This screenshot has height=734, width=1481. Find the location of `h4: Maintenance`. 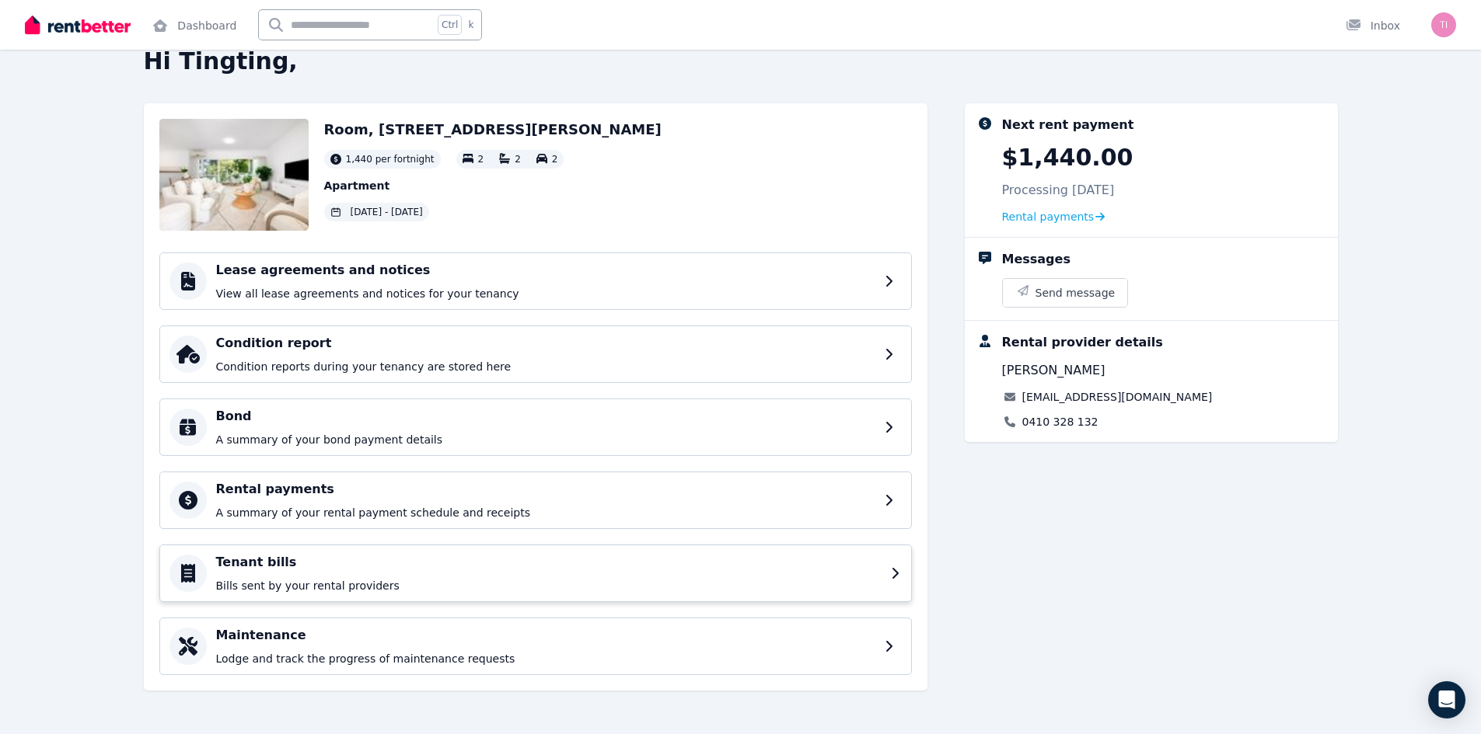

h4: Maintenance is located at coordinates (546, 636).